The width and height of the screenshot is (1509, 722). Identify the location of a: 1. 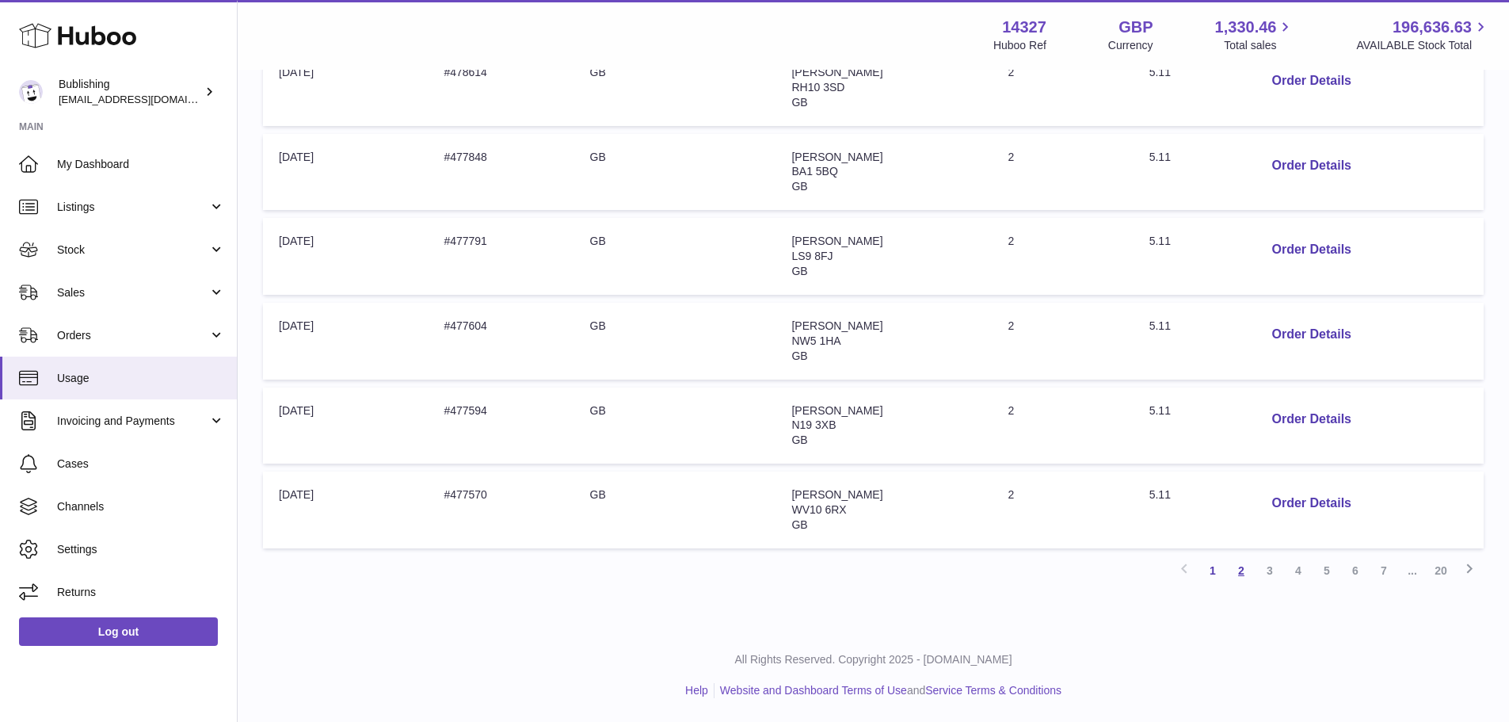
(1213, 571).